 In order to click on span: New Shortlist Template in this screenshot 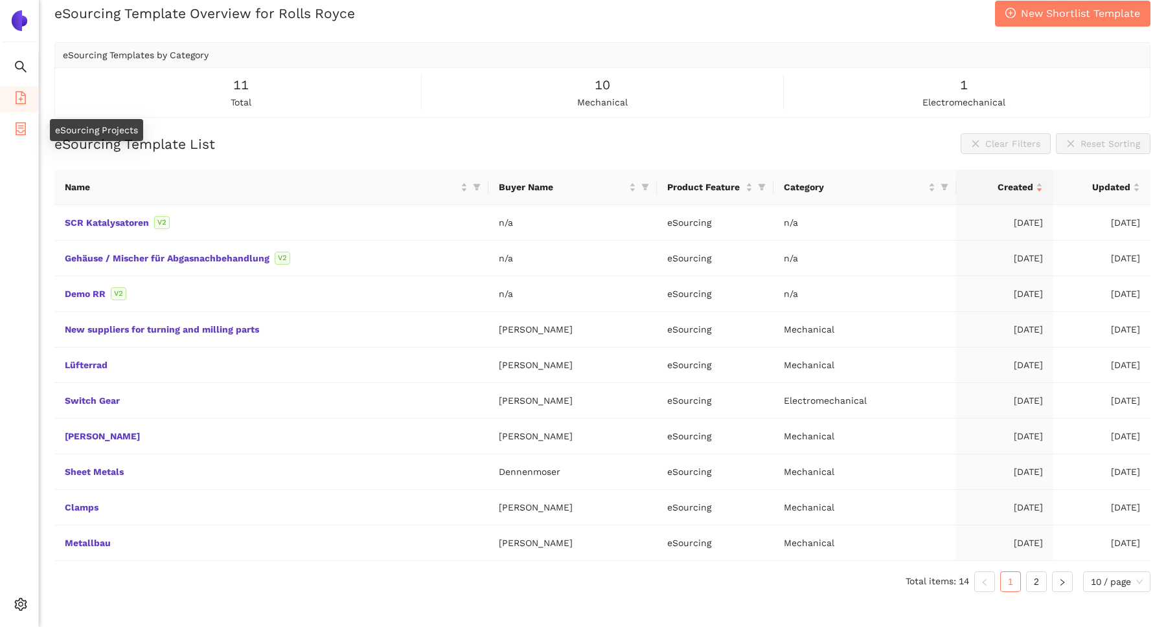, I will do `click(1080, 13)`.